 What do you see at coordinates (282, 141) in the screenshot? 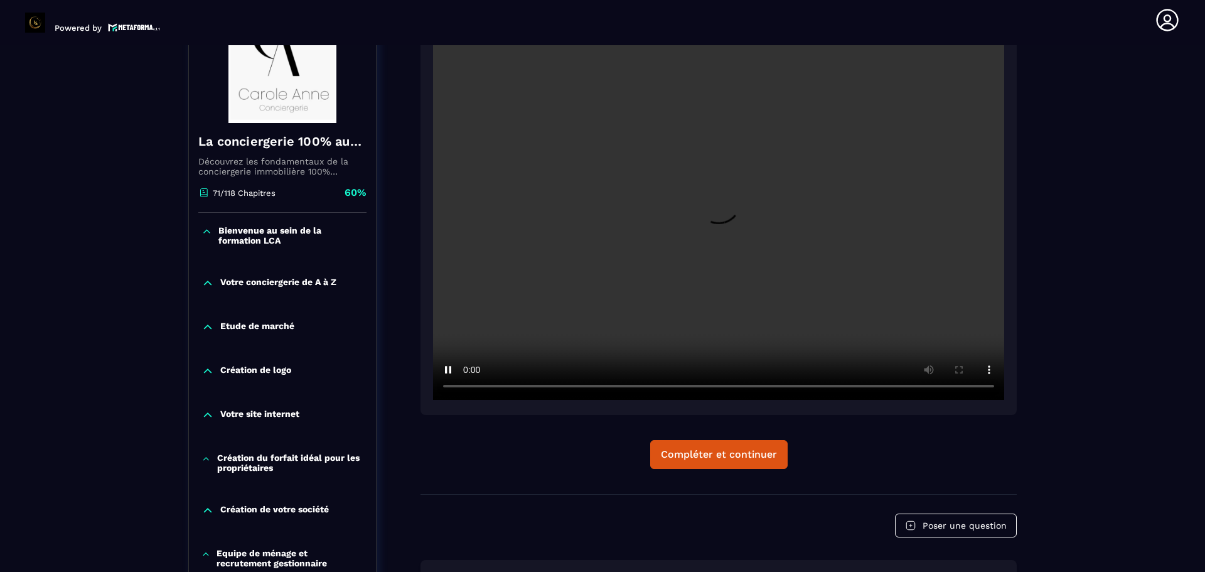
I see `h4: La conciergerie 100% automatisée` at bounding box center [282, 141].